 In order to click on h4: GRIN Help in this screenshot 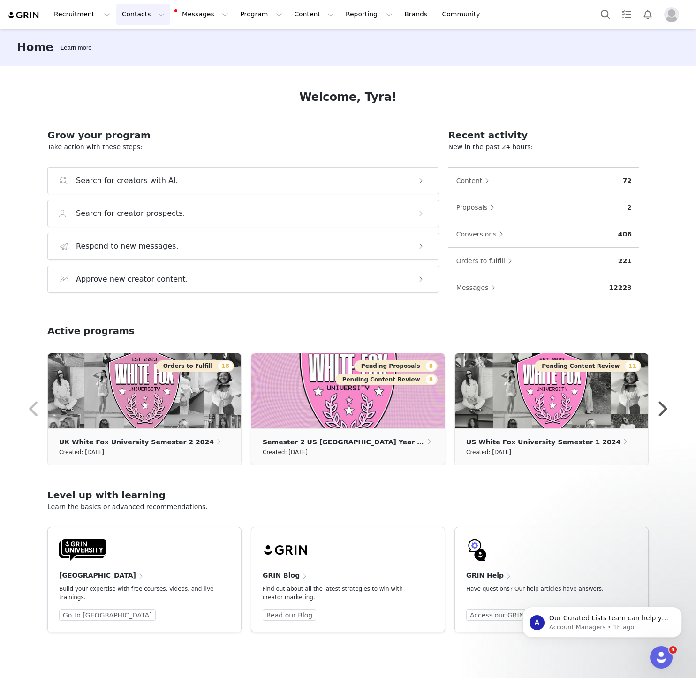, I will do `click(485, 575)`.